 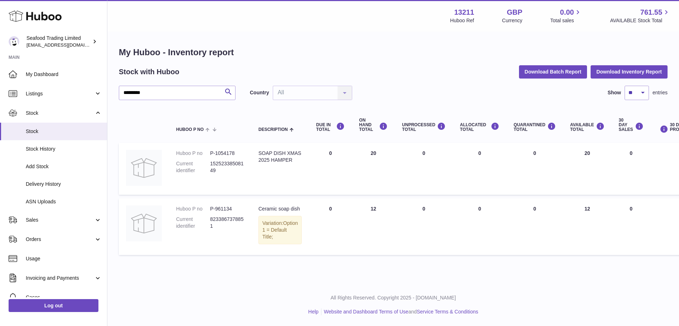 I want to click on span: Delivery History, so click(x=64, y=184).